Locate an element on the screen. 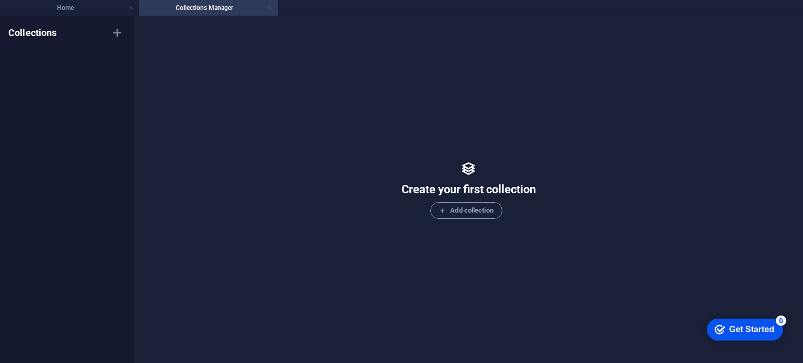 Image resolution: width=803 pixels, height=363 pixels. button: Add collection is located at coordinates (466, 211).